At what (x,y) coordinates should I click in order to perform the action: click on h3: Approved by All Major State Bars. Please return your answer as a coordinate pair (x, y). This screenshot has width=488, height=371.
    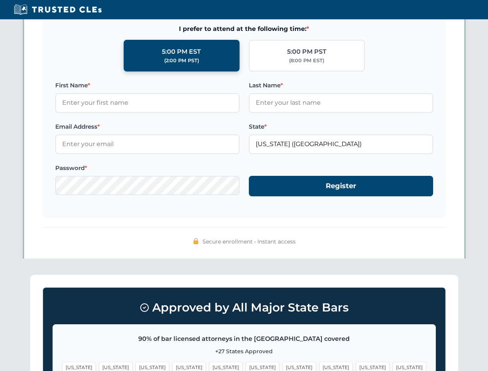
    Looking at the image, I should click on (244, 307).